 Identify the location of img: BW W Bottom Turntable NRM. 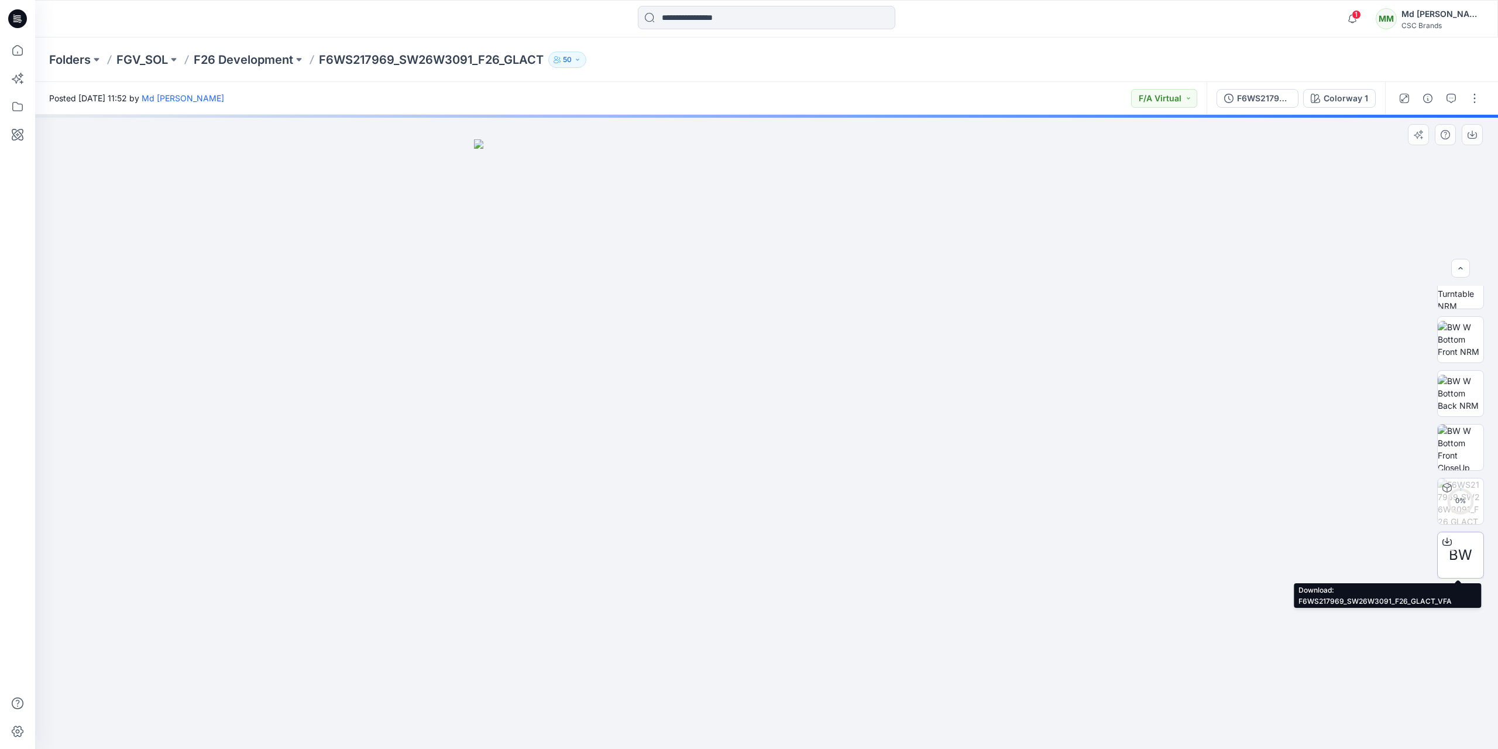
(1461, 286).